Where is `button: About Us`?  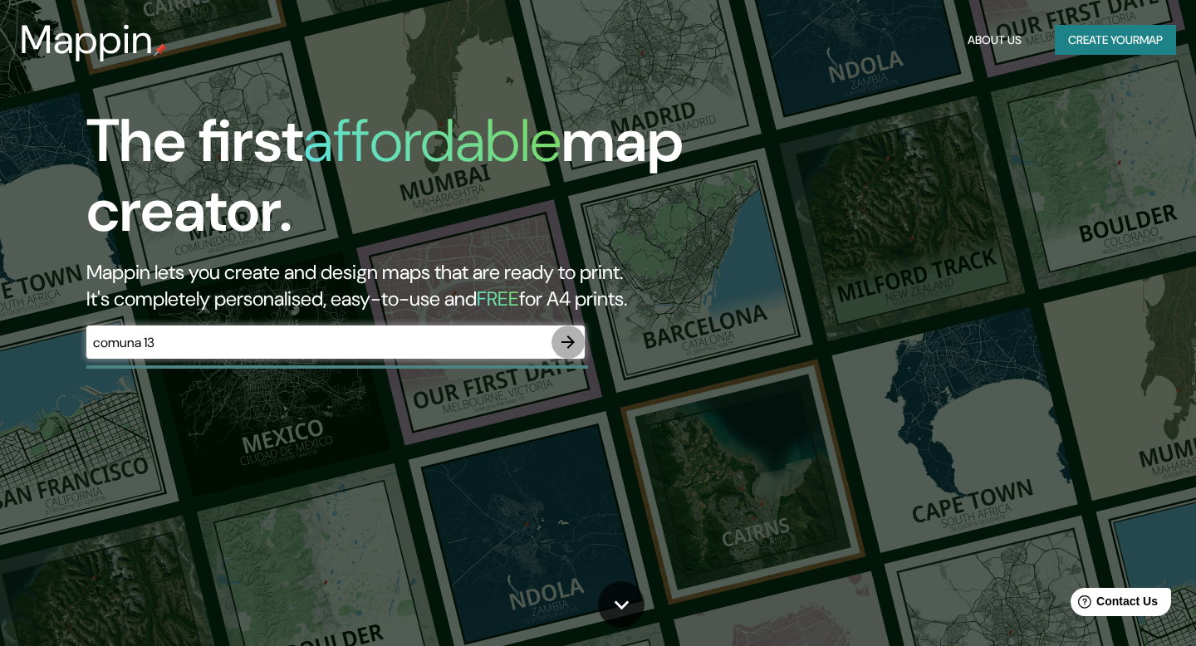 button: About Us is located at coordinates (994, 40).